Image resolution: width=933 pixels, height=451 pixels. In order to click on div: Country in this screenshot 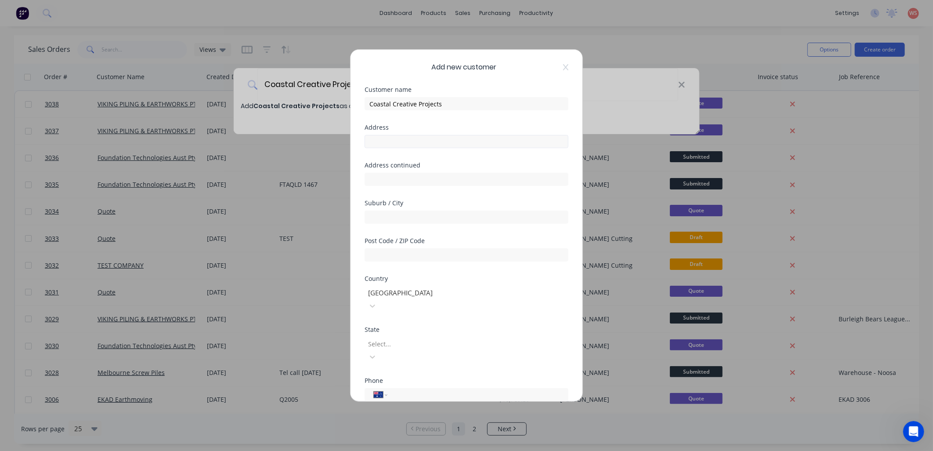, I will do `click(467, 279)`.